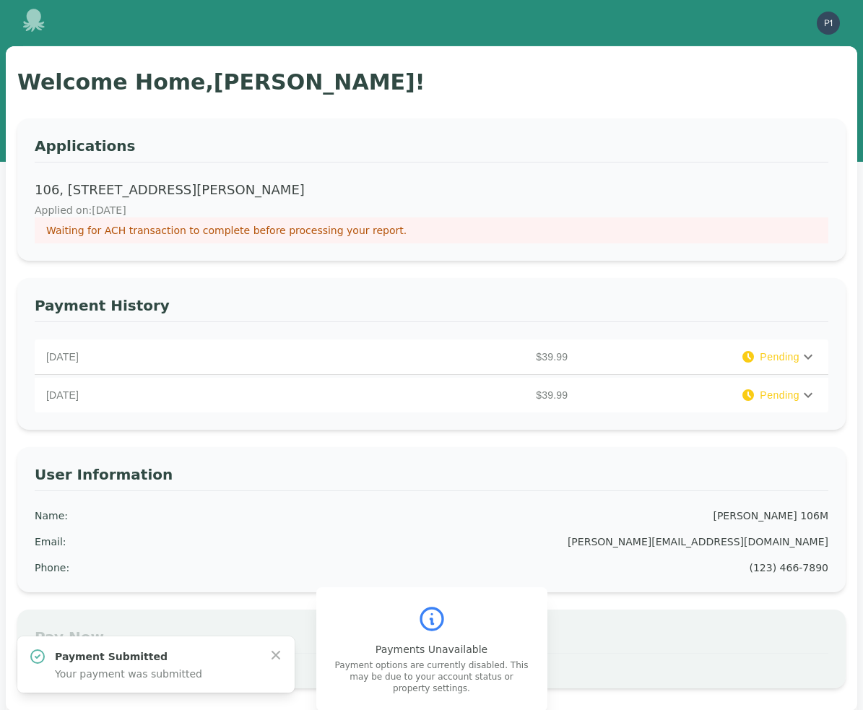  What do you see at coordinates (156, 674) in the screenshot?
I see `p: Your payment was submitted` at bounding box center [156, 674].